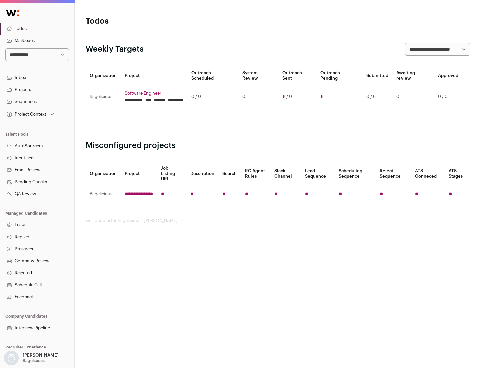 The image size is (481, 368). I want to click on a: Software Engineer, so click(154, 93).